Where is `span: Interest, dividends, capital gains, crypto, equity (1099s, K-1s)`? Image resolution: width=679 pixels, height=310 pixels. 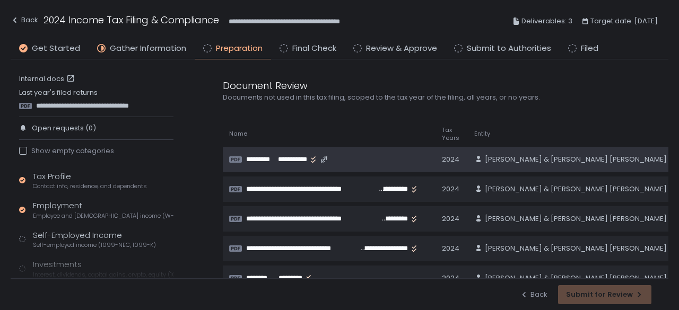 span: Interest, dividends, capital gains, crypto, equity (1099s, K-1s) is located at coordinates (103, 275).